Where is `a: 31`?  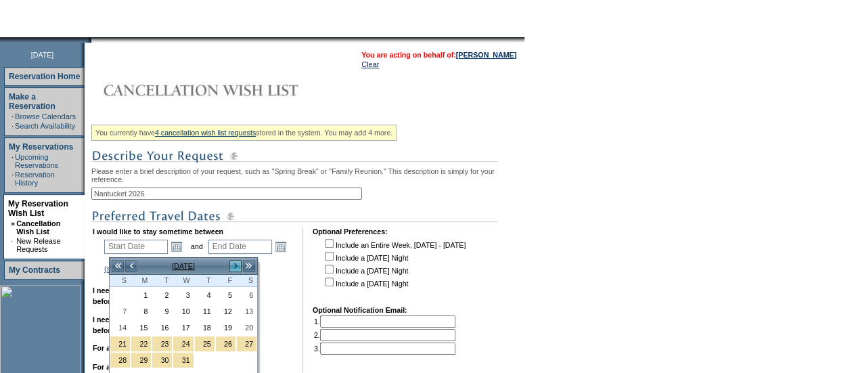
a: 31 is located at coordinates (183, 360).